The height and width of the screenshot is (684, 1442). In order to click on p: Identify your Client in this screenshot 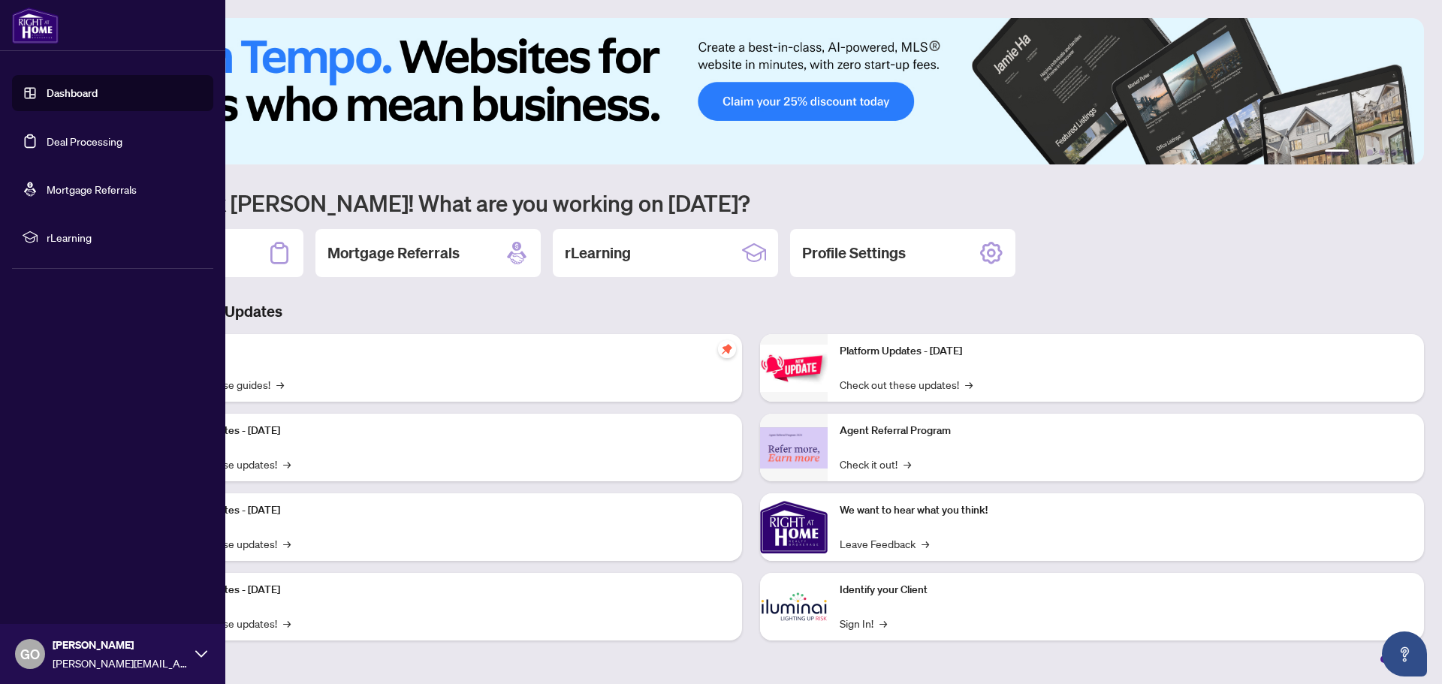, I will do `click(1126, 590)`.